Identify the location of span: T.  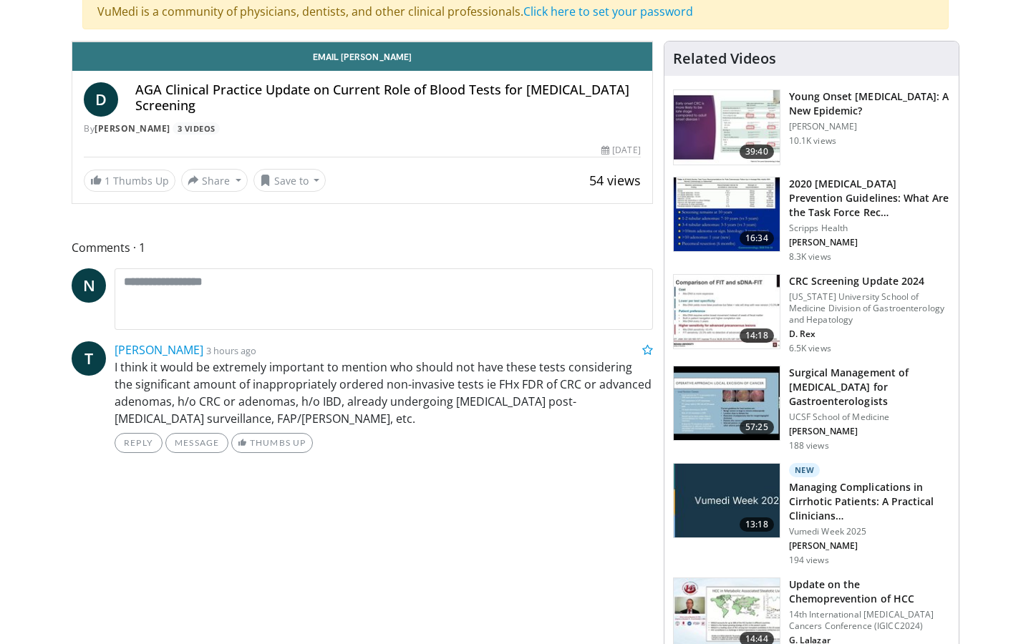
(89, 359).